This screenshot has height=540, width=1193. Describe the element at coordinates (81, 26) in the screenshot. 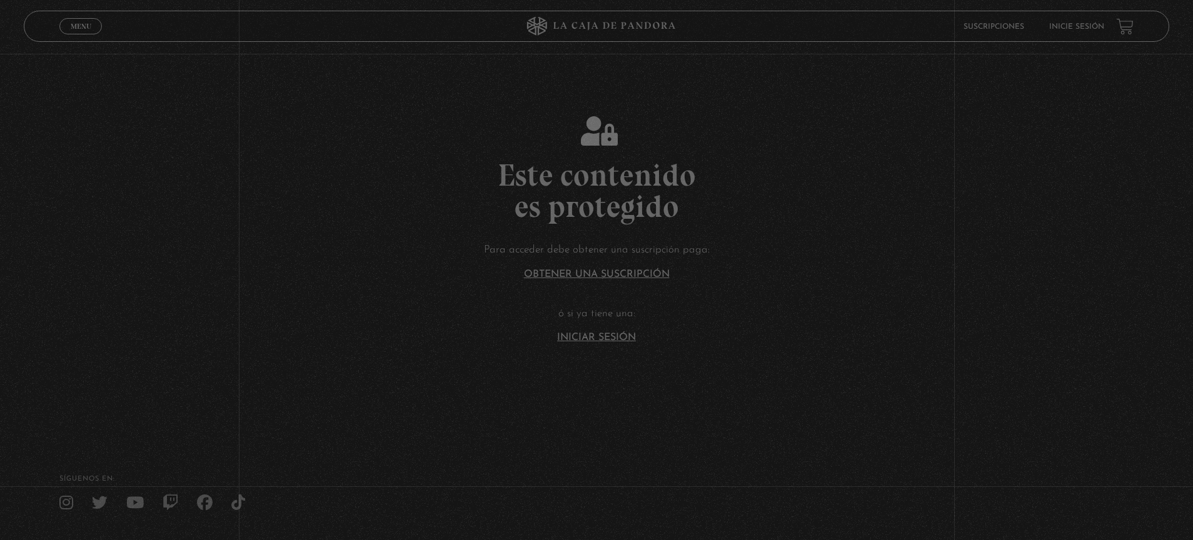

I see `span: Menu` at that location.